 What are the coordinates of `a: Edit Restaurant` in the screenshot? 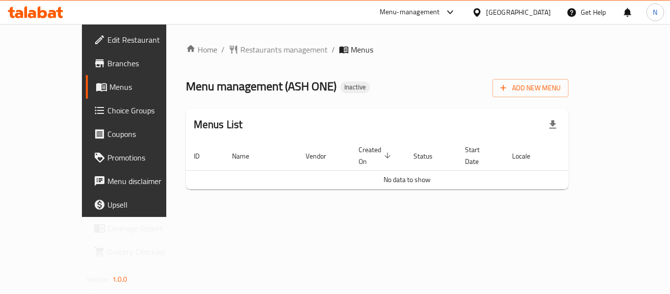 It's located at (140, 40).